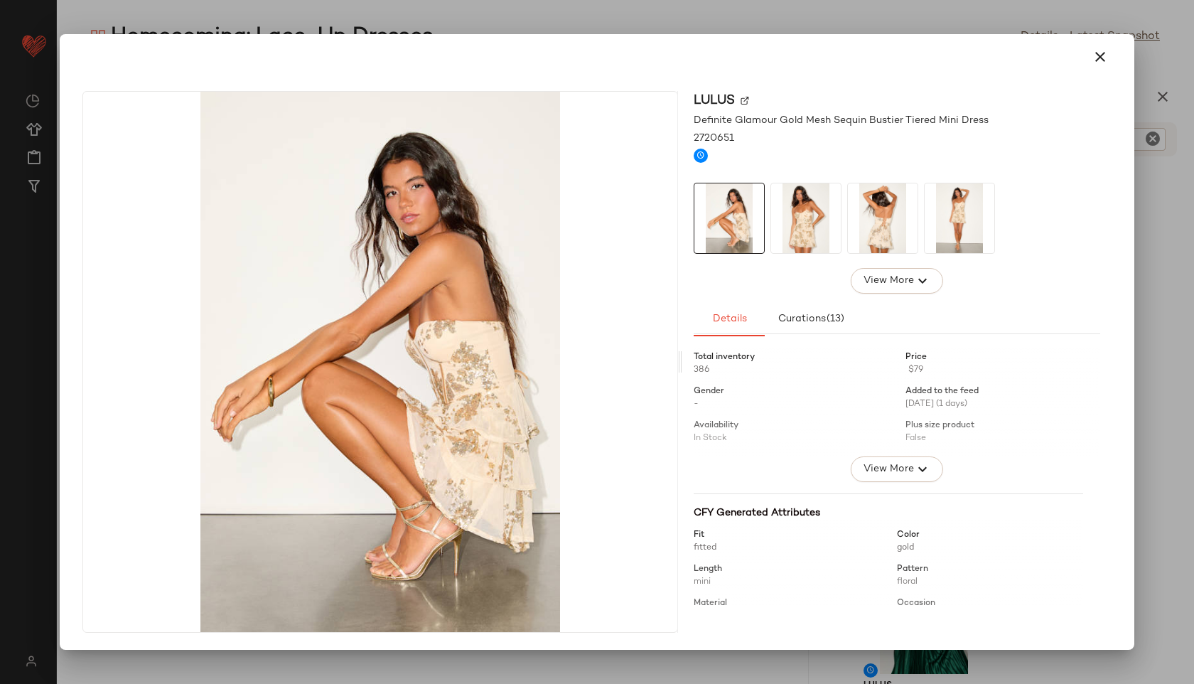 The height and width of the screenshot is (684, 1194). What do you see at coordinates (728, 319) in the screenshot?
I see `span: Details` at bounding box center [728, 319].